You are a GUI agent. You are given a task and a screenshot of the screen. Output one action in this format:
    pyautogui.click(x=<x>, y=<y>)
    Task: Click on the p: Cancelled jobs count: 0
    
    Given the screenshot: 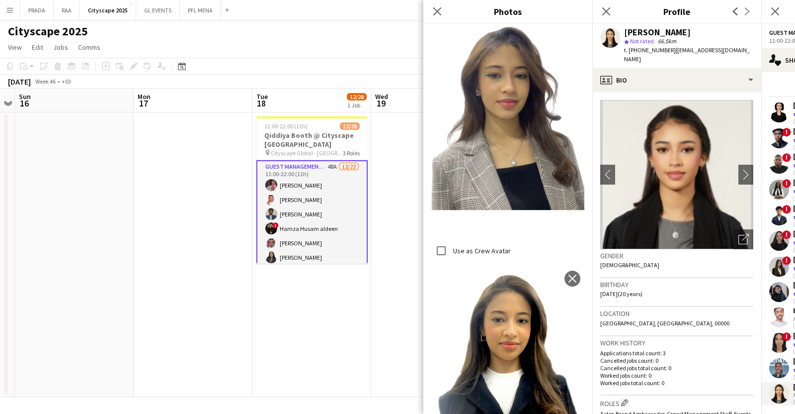 What is the action you would take?
    pyautogui.click(x=677, y=360)
    